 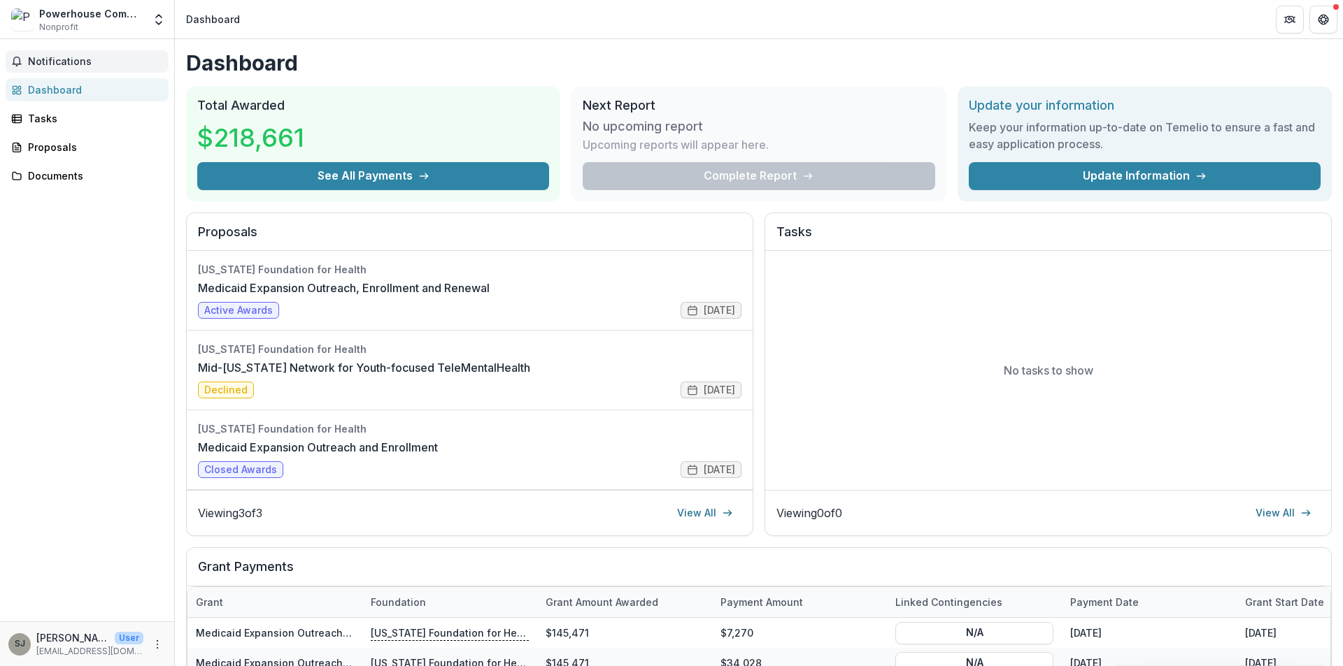 What do you see at coordinates (87, 147) in the screenshot?
I see `a: Proposals` at bounding box center [87, 147].